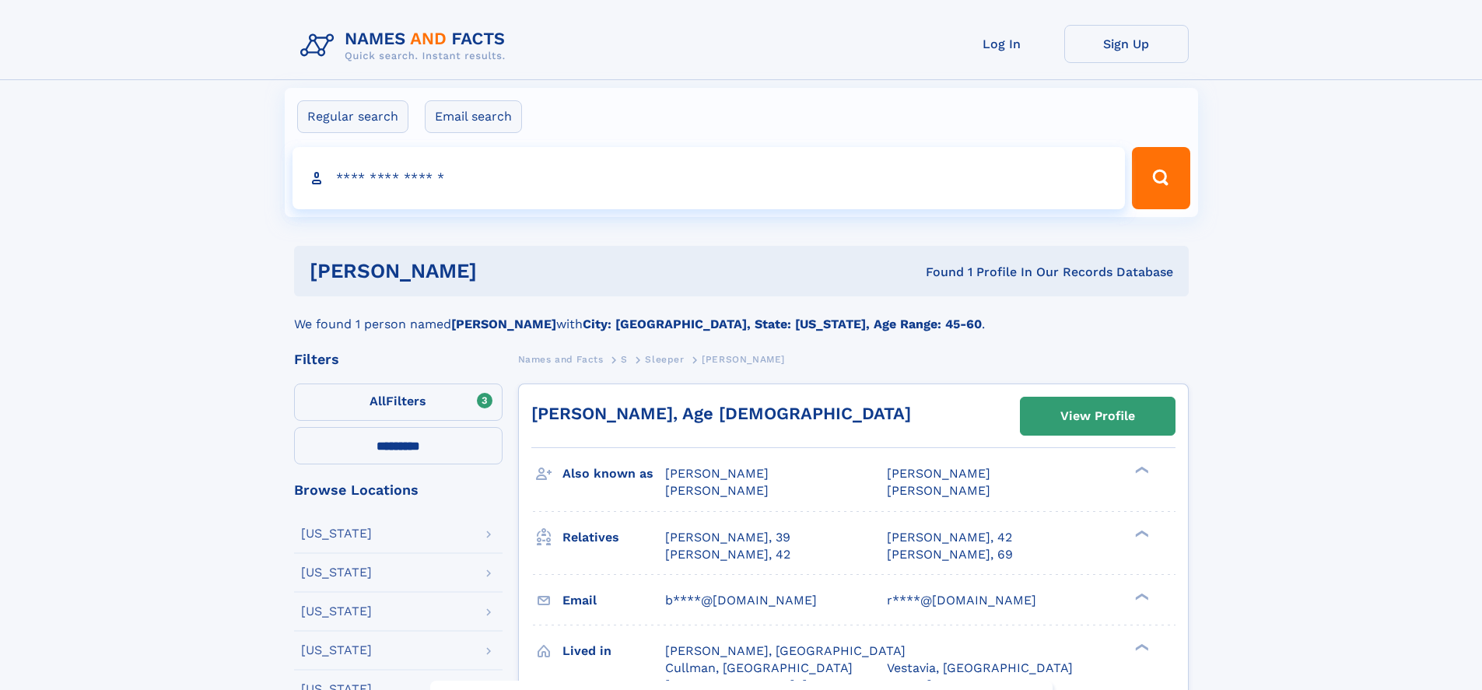  Describe the element at coordinates (1002, 44) in the screenshot. I see `a: Log In` at that location.